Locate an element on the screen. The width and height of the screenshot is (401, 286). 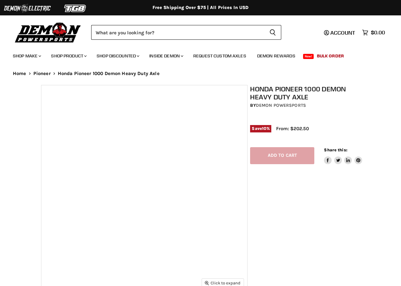
span: From: $202.50 is located at coordinates (292, 129).